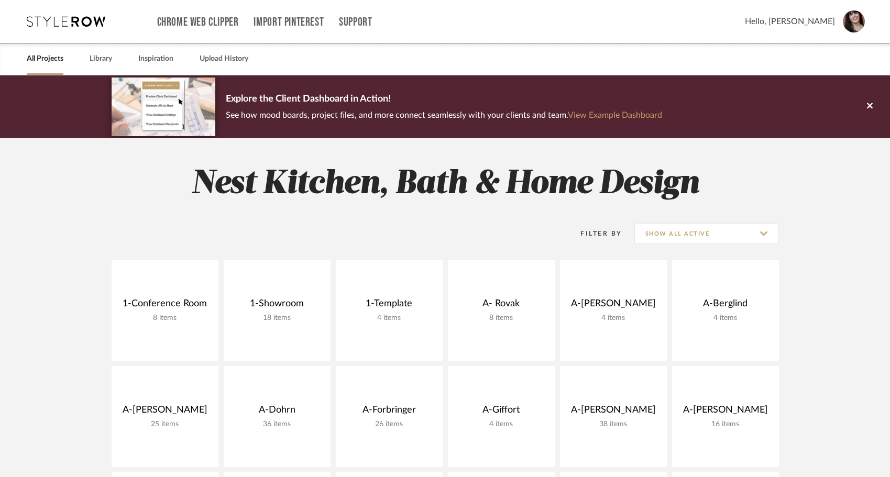 The image size is (890, 477). Describe the element at coordinates (445, 184) in the screenshot. I see `h2: Nest Kitchen, Bath & Home Design` at that location.